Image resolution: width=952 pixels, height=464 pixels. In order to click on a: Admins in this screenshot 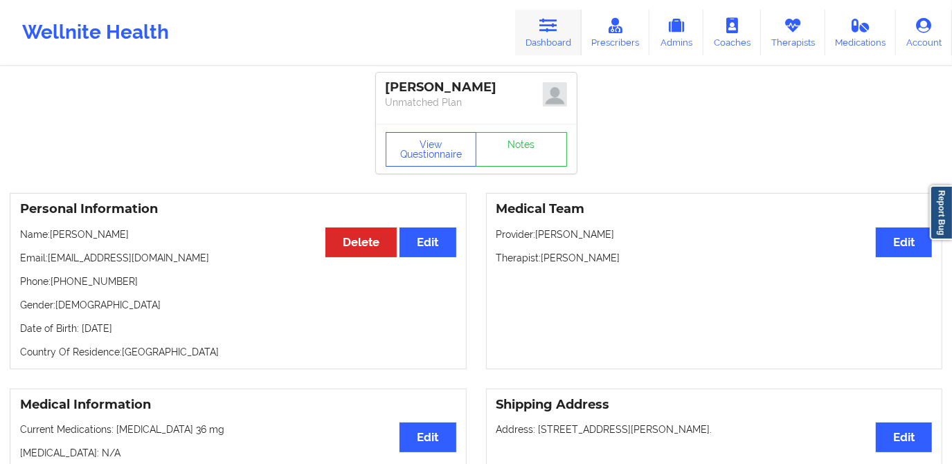, I will do `click(676, 33)`.